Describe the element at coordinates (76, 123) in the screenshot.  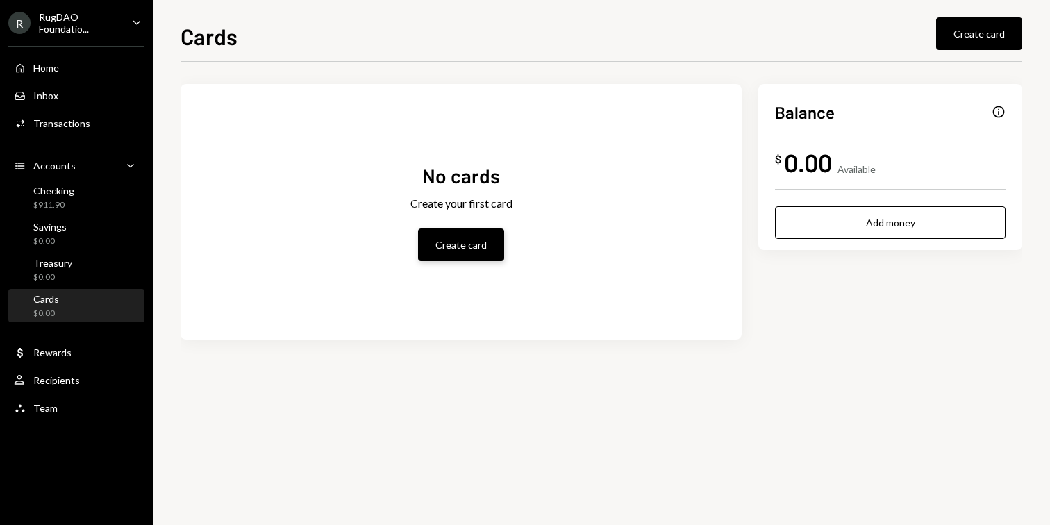
I see `a: Transactions` at that location.